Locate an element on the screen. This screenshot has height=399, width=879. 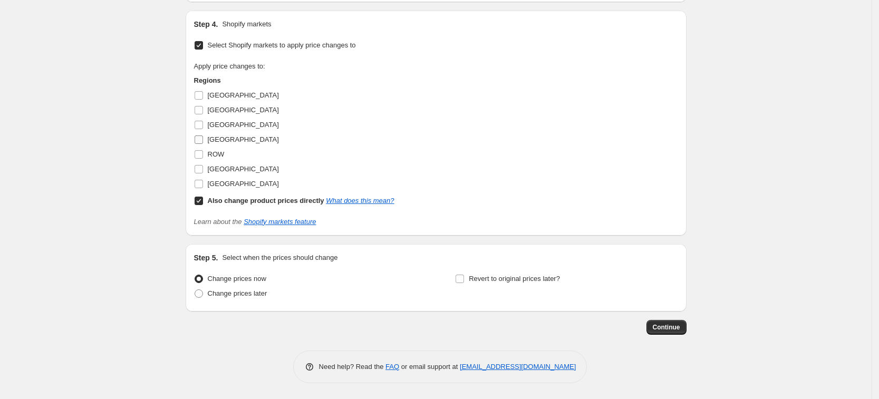
a: Shopify markets feature is located at coordinates (280, 222).